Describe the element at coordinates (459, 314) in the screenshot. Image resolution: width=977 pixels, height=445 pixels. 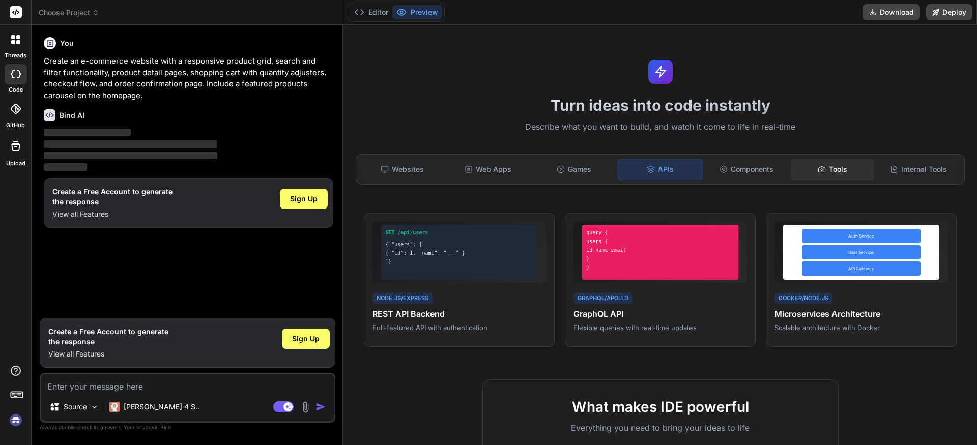
I see `h4: REST API Backend` at that location.